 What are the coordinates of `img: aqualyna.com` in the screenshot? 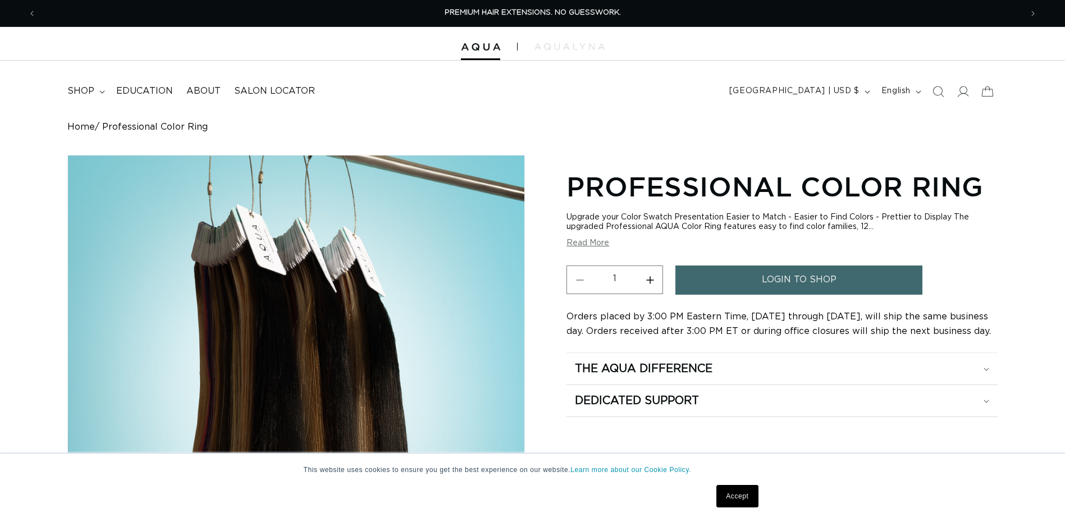 It's located at (569, 47).